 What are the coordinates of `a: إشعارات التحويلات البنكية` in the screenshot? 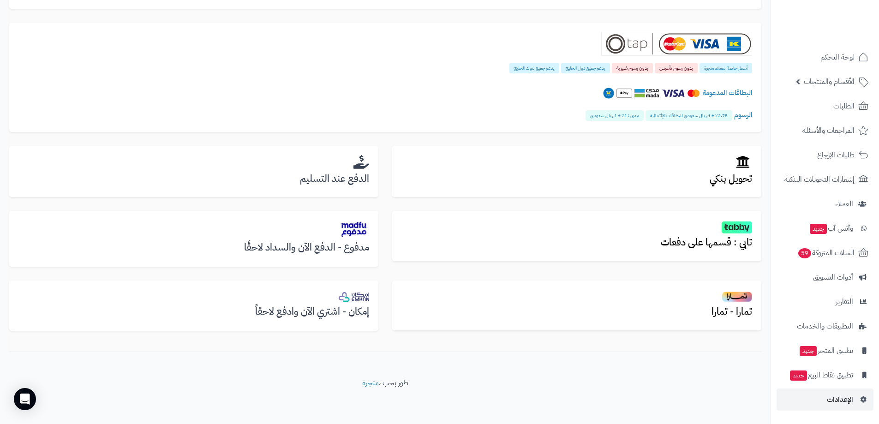 It's located at (825, 180).